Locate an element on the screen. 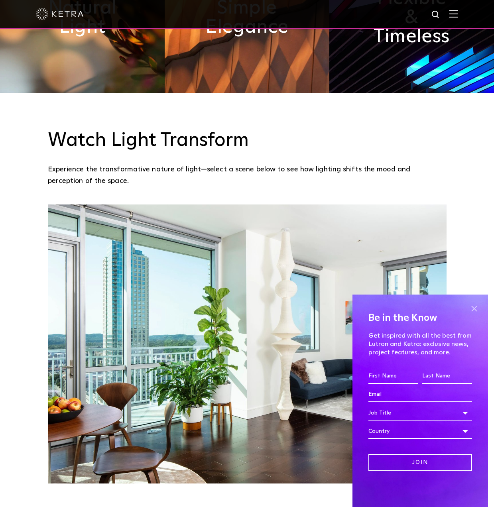 The image size is (494, 507). input: Email is located at coordinates (420, 395).